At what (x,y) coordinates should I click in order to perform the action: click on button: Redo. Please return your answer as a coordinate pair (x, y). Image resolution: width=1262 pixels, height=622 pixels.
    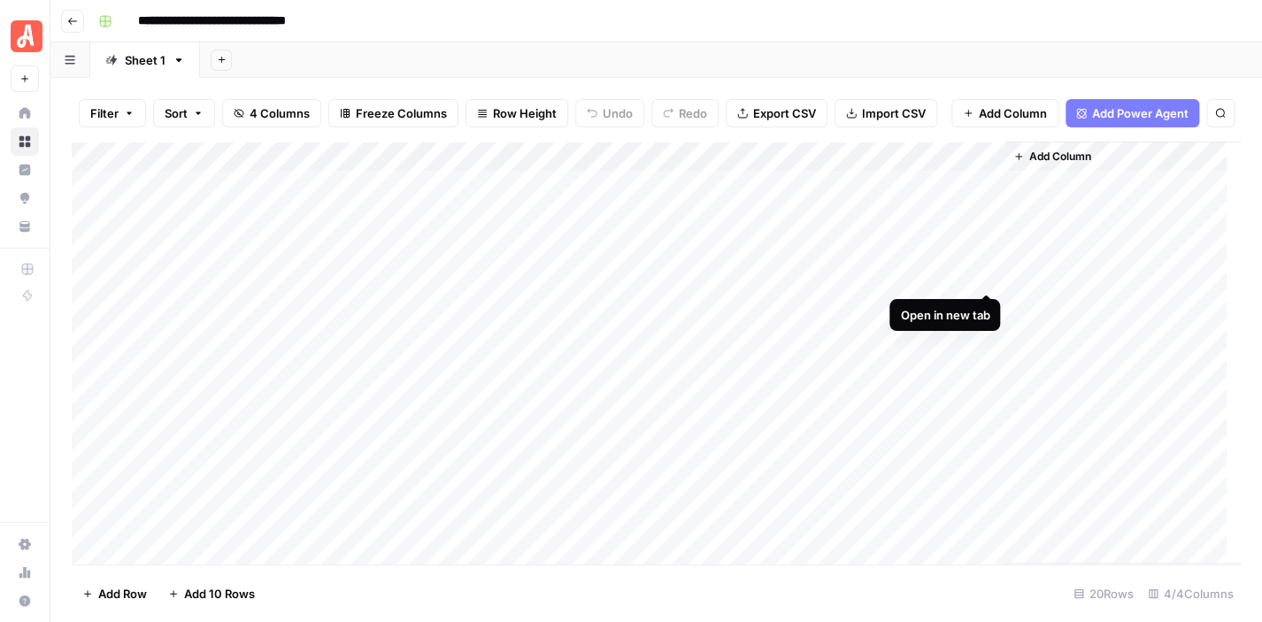
    Looking at the image, I should click on (685, 113).